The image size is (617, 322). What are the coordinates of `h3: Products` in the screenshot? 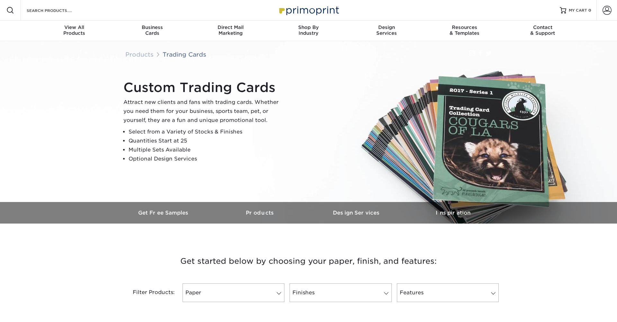 It's located at (260, 212).